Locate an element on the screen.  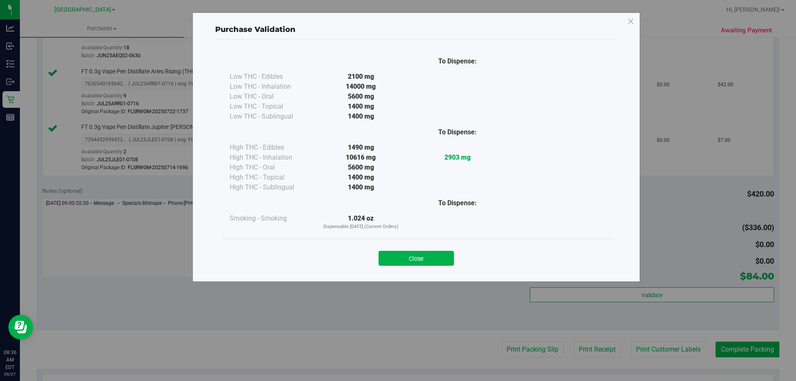
div: High THC - Oral is located at coordinates (271, 167).